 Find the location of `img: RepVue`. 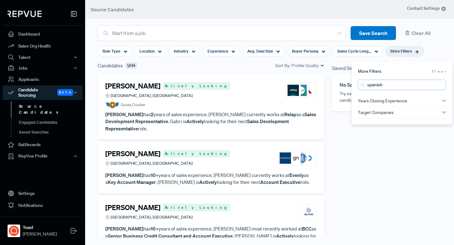

img: RepVue is located at coordinates (25, 14).